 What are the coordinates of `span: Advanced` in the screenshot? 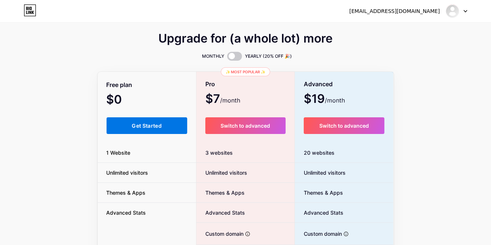 It's located at (318, 84).